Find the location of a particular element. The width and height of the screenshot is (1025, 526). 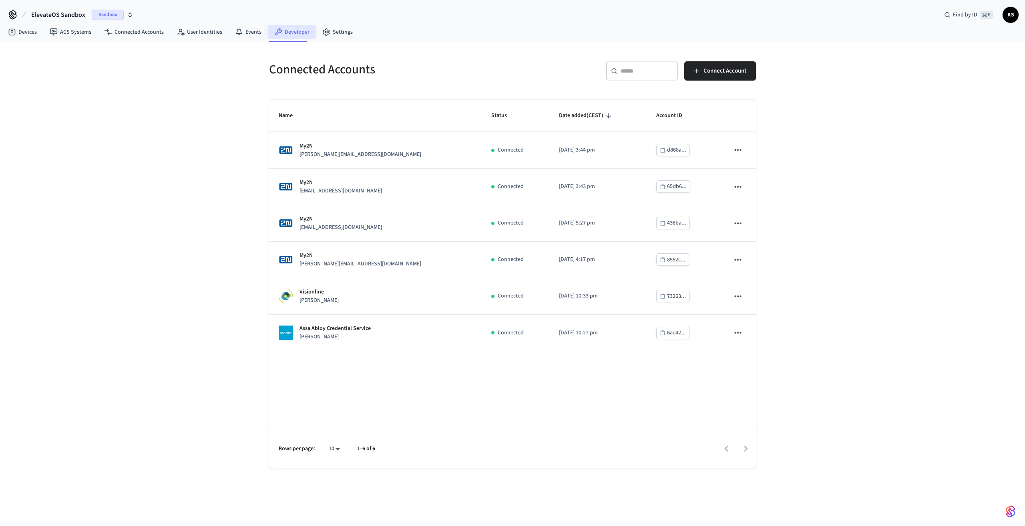

p: Rows per page: is located at coordinates (297, 448).